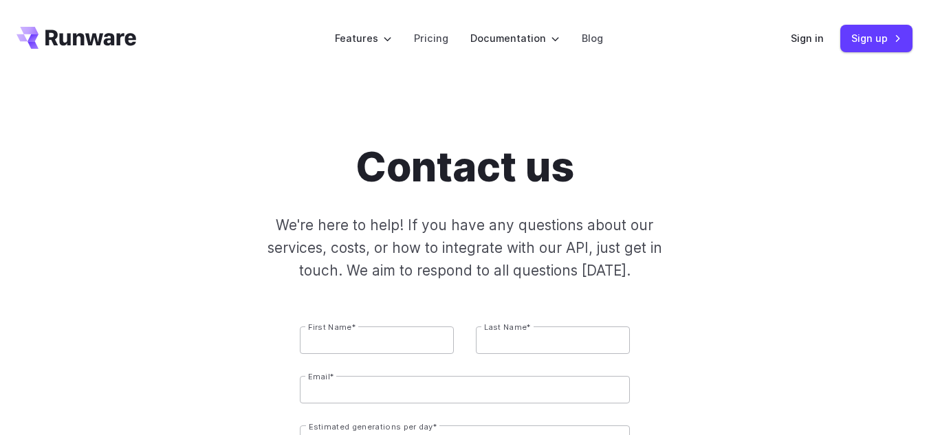  What do you see at coordinates (592, 38) in the screenshot?
I see `a: Blog` at bounding box center [592, 38].